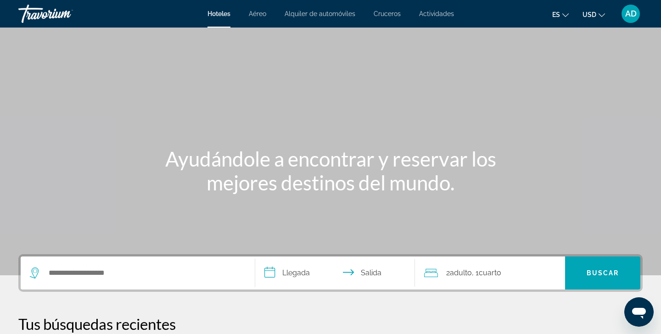 The image size is (661, 334). What do you see at coordinates (320, 14) in the screenshot?
I see `a: Alquiler de automóviles` at bounding box center [320, 14].